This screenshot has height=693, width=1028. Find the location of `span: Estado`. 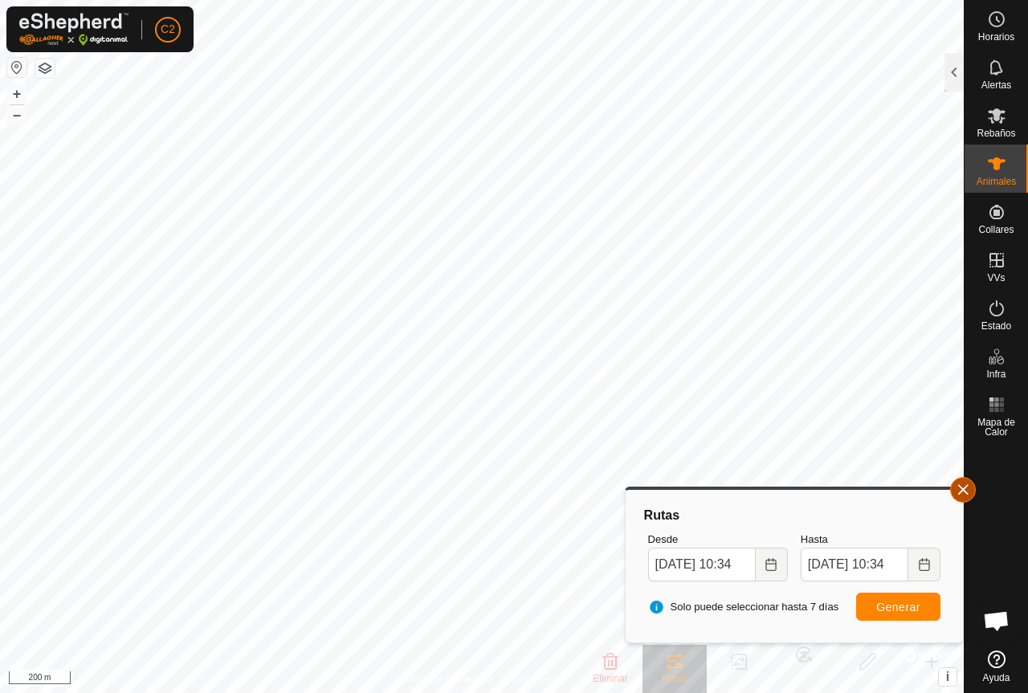

span: Estado is located at coordinates (996, 326).